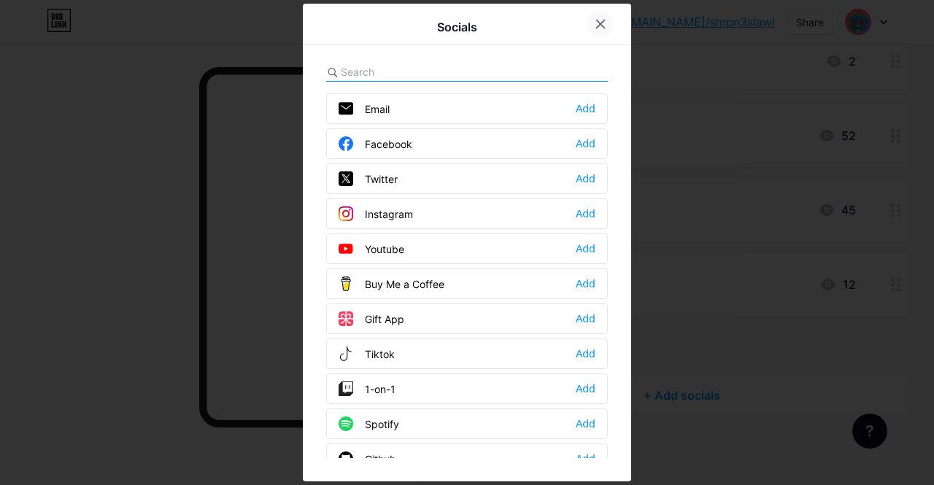  I want to click on div: Youtube, so click(371, 249).